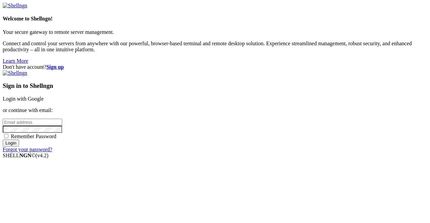  Describe the element at coordinates (32, 122) in the screenshot. I see `input: Email address` at that location.